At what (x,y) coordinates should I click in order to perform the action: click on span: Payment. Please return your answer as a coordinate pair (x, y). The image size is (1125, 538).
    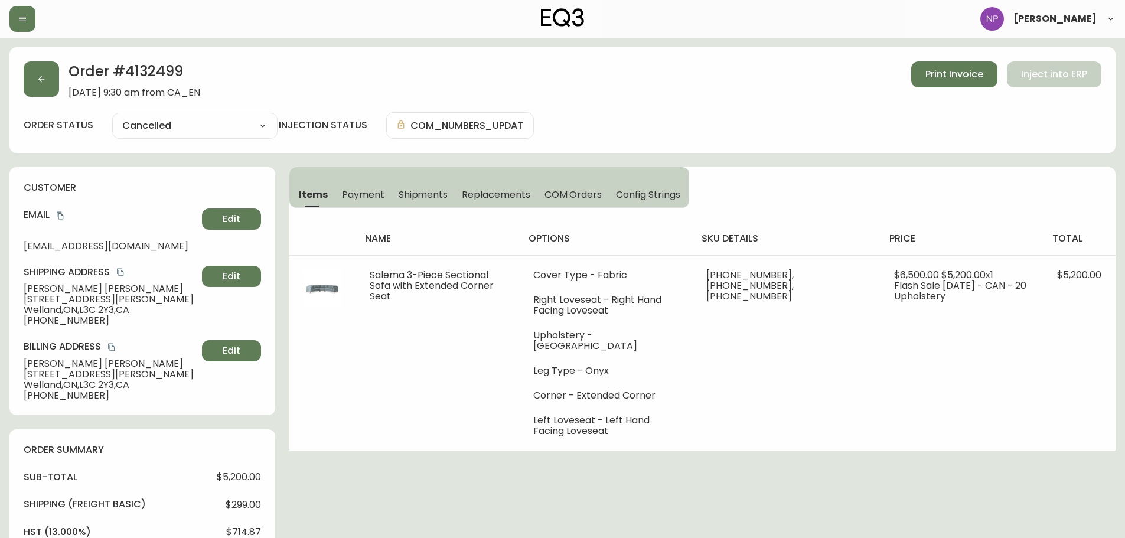
    Looking at the image, I should click on (363, 194).